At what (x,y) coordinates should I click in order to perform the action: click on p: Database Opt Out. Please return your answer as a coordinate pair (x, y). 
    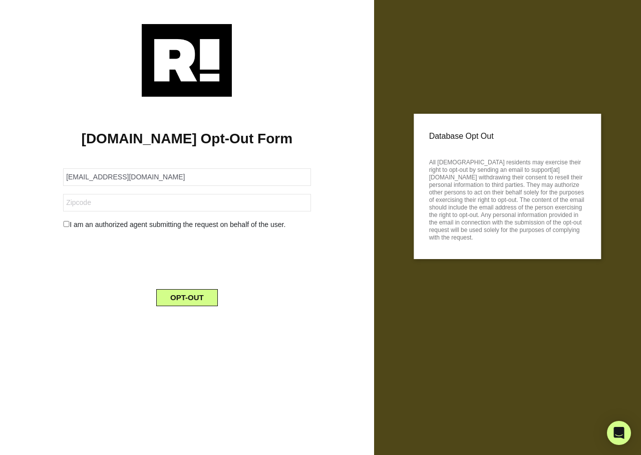
    Looking at the image, I should click on (507, 136).